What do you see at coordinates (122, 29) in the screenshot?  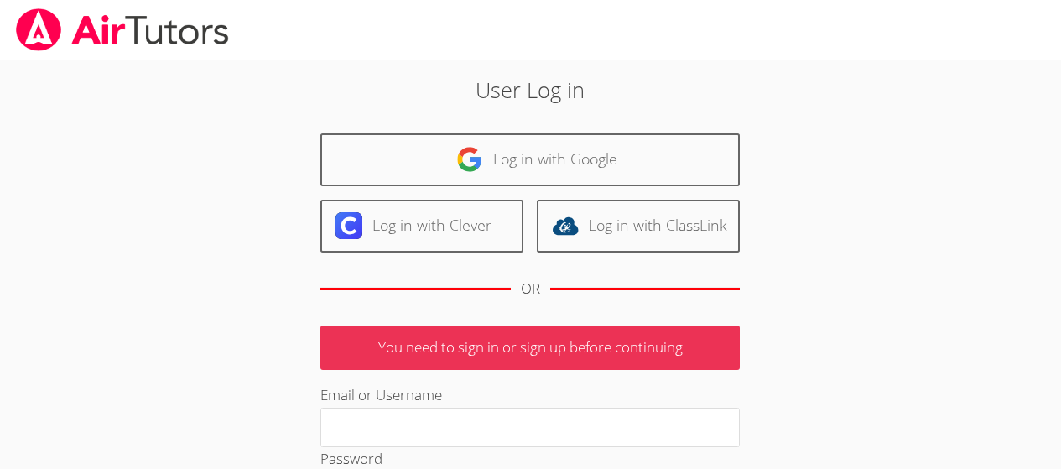 I see `img: airtutors_banner-c4298cdbf04f3fff15de1276eac7730deb9818008684d7c2e4769d2f7ddbe033.png` at bounding box center [122, 29].